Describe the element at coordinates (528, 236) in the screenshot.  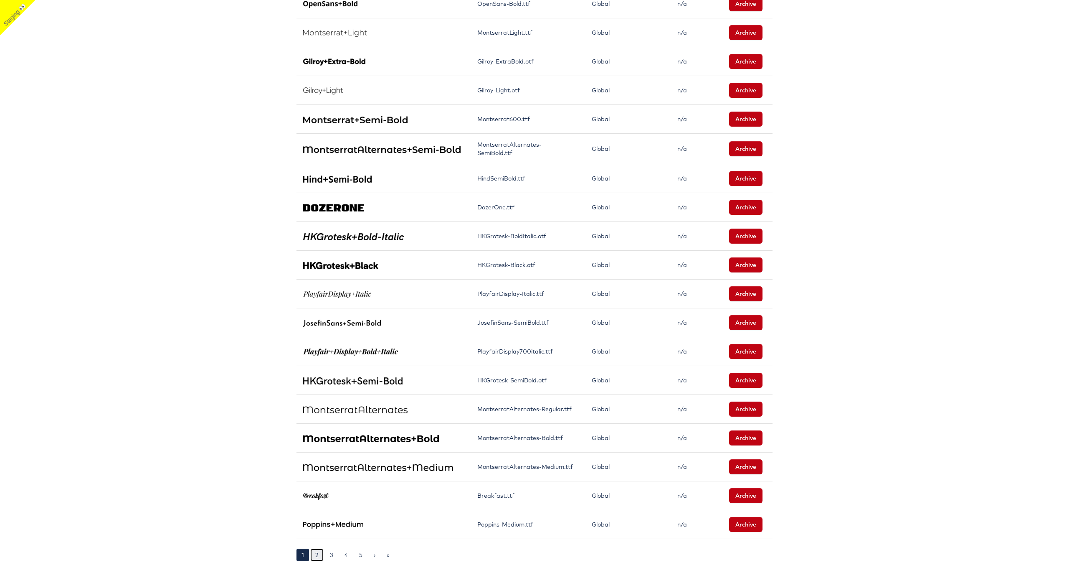
I see `td: HKGrotesk-BoldItalic.otf` at that location.